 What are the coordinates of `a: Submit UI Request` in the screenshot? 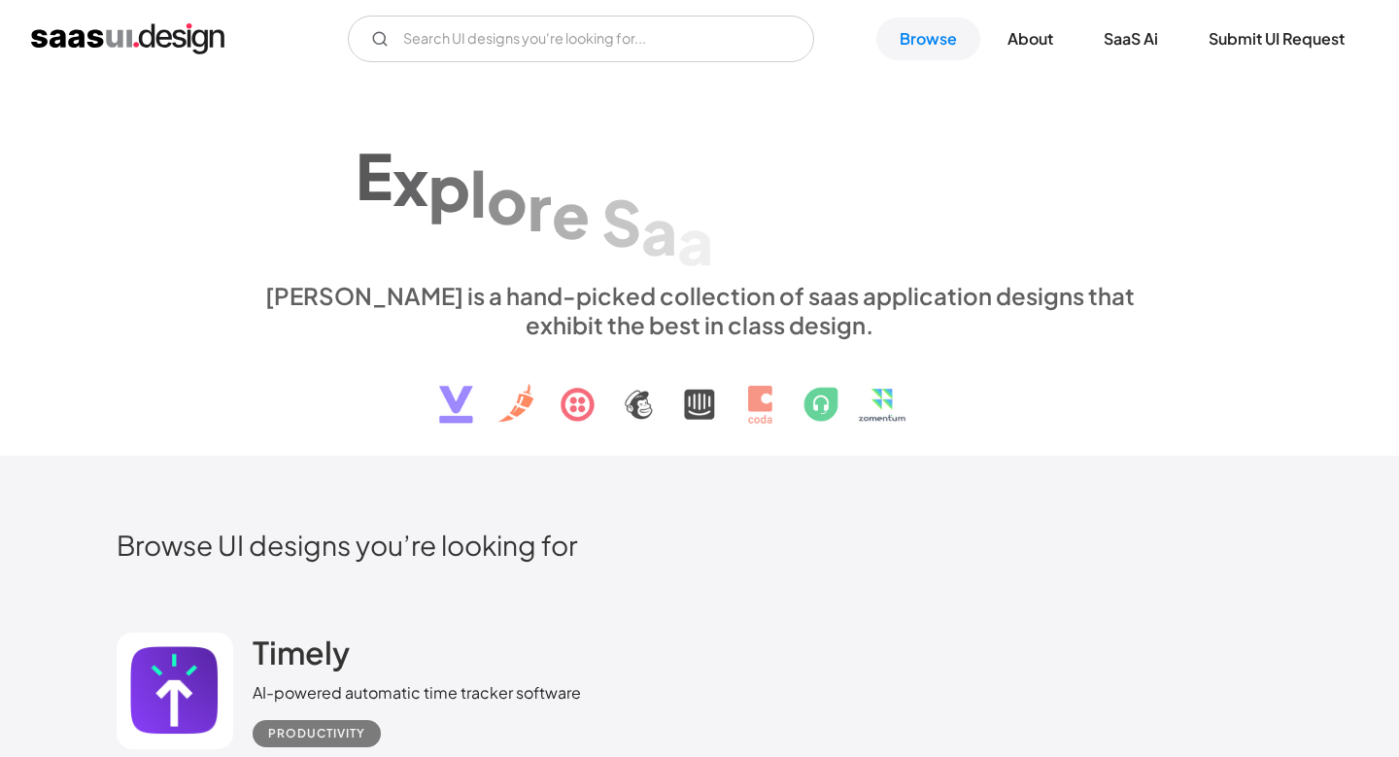 It's located at (1277, 39).